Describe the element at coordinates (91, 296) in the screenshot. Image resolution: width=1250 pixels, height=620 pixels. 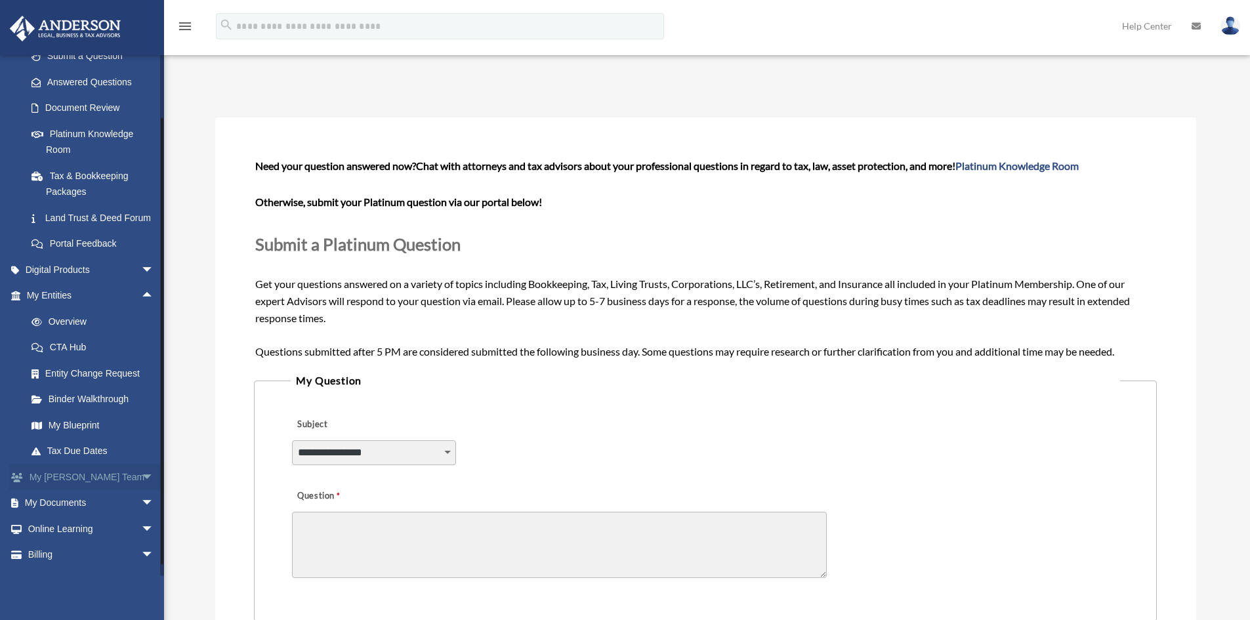
I see `a: My Entitiesarrow_drop_up` at that location.